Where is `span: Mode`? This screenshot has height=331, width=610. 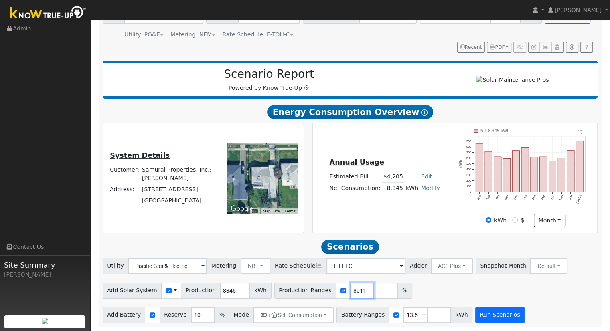 span: Mode is located at coordinates (241, 315).